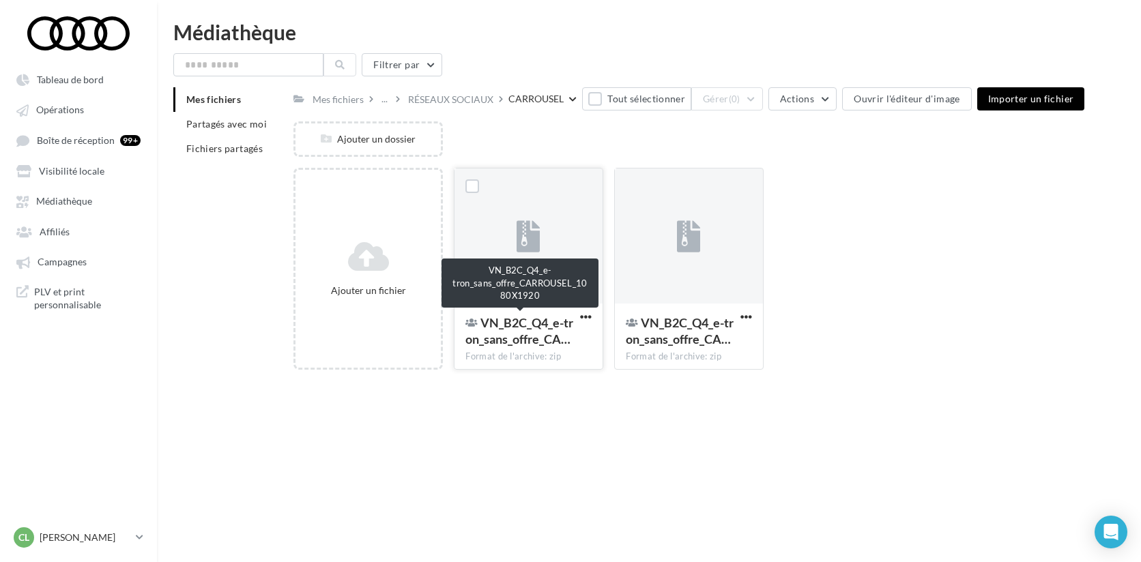 This screenshot has height=562, width=1141. Describe the element at coordinates (72, 171) in the screenshot. I see `span: Visibilité locale` at that location.